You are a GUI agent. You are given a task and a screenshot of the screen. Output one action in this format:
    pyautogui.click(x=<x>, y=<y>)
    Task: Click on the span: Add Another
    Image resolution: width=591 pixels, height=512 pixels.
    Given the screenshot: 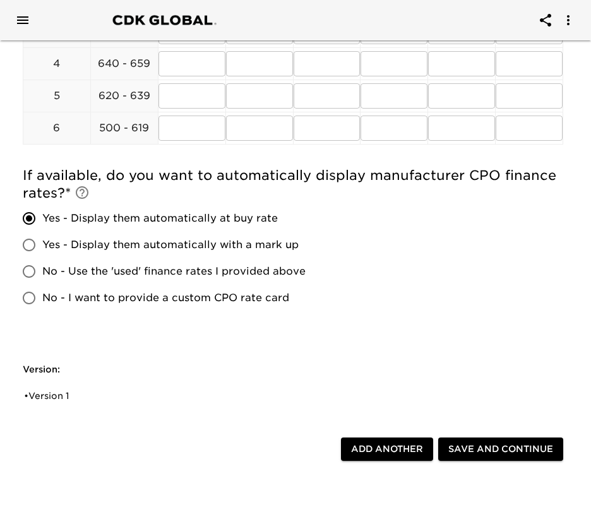 What is the action you would take?
    pyautogui.click(x=387, y=449)
    